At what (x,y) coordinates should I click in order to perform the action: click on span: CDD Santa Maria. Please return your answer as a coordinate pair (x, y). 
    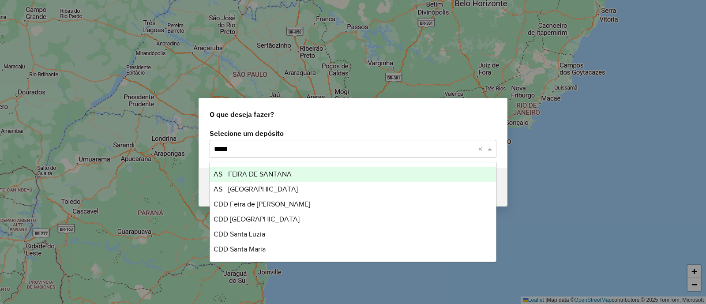
    Looking at the image, I should click on (240, 249).